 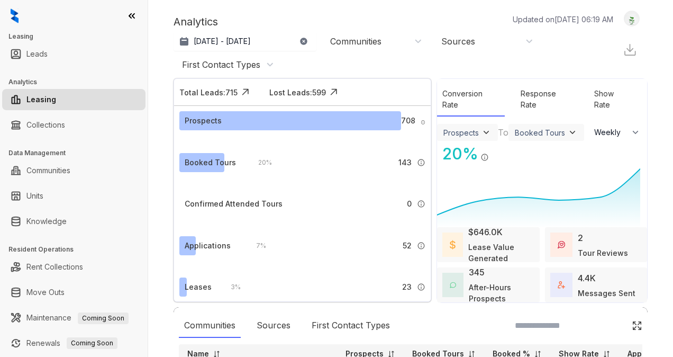 What do you see at coordinates (74, 54) in the screenshot?
I see `li: Leads` at bounding box center [74, 54].